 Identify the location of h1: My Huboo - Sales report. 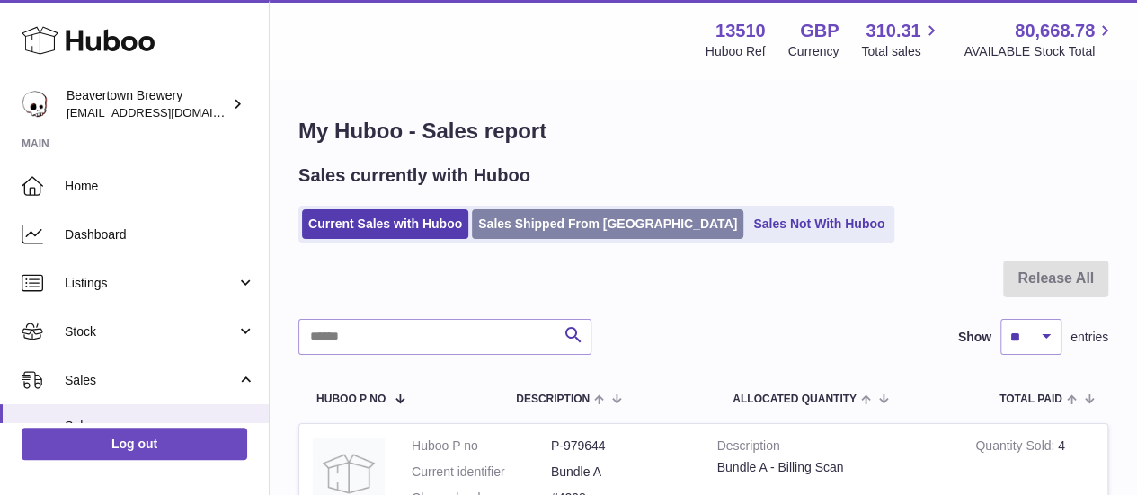
(703, 131).